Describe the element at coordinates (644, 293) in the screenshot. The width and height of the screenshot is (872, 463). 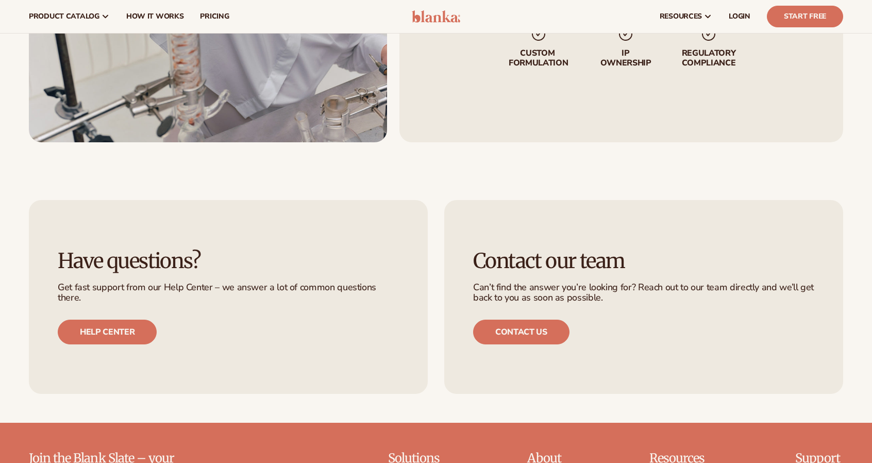
I see `p: Can’t find the answer you’re looking for? Reach out to our team directly and we’ll get back to yo...` at that location.